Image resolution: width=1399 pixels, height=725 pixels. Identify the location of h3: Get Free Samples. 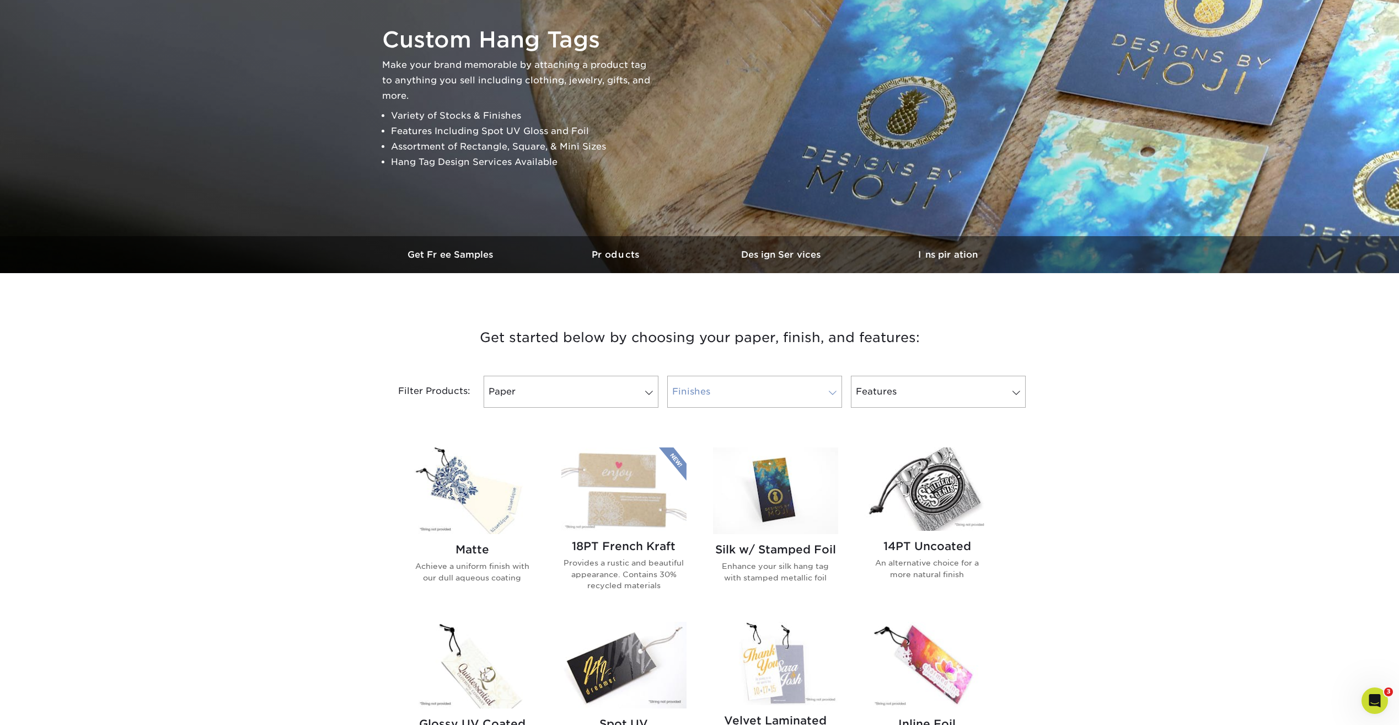
(452, 254).